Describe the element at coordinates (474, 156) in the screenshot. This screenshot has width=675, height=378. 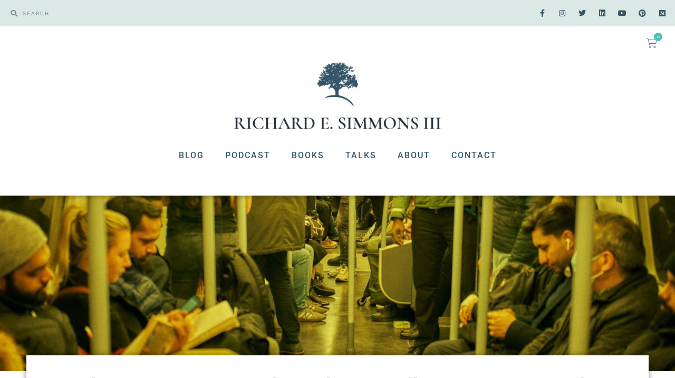
I see `a: Contact` at that location.